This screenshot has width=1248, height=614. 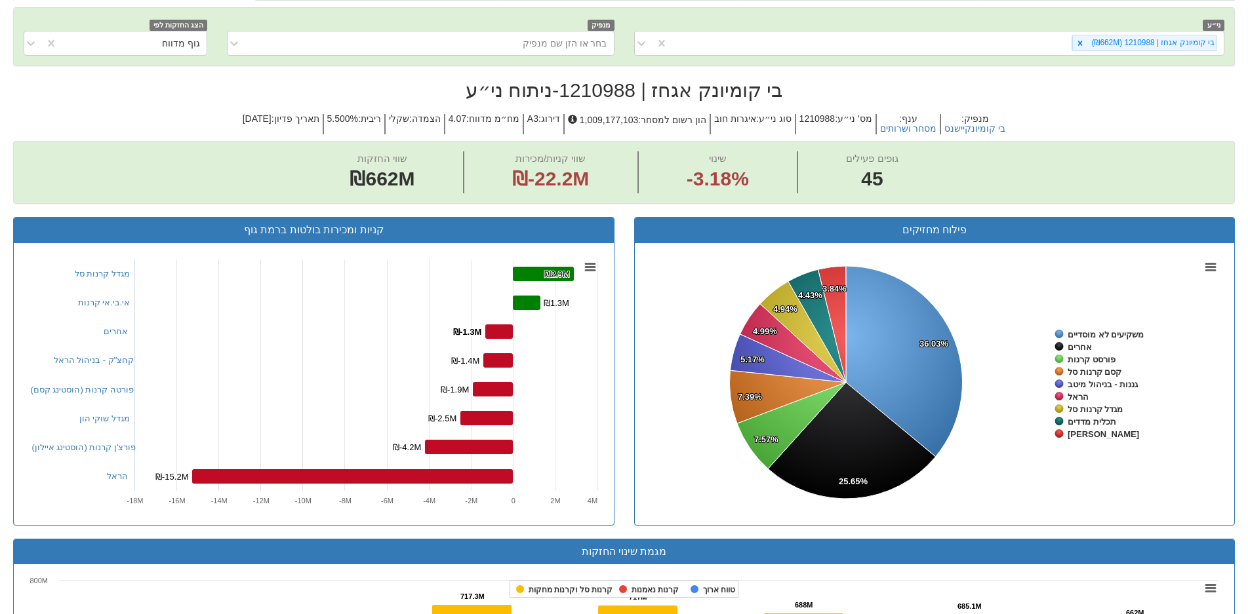 I want to click on text: -14M, so click(x=218, y=501).